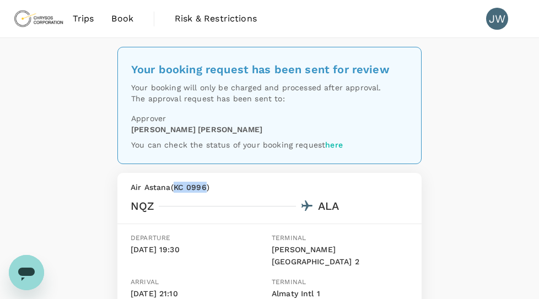 The image size is (539, 299). What do you see at coordinates (122, 19) in the screenshot?
I see `span: Book` at bounding box center [122, 19].